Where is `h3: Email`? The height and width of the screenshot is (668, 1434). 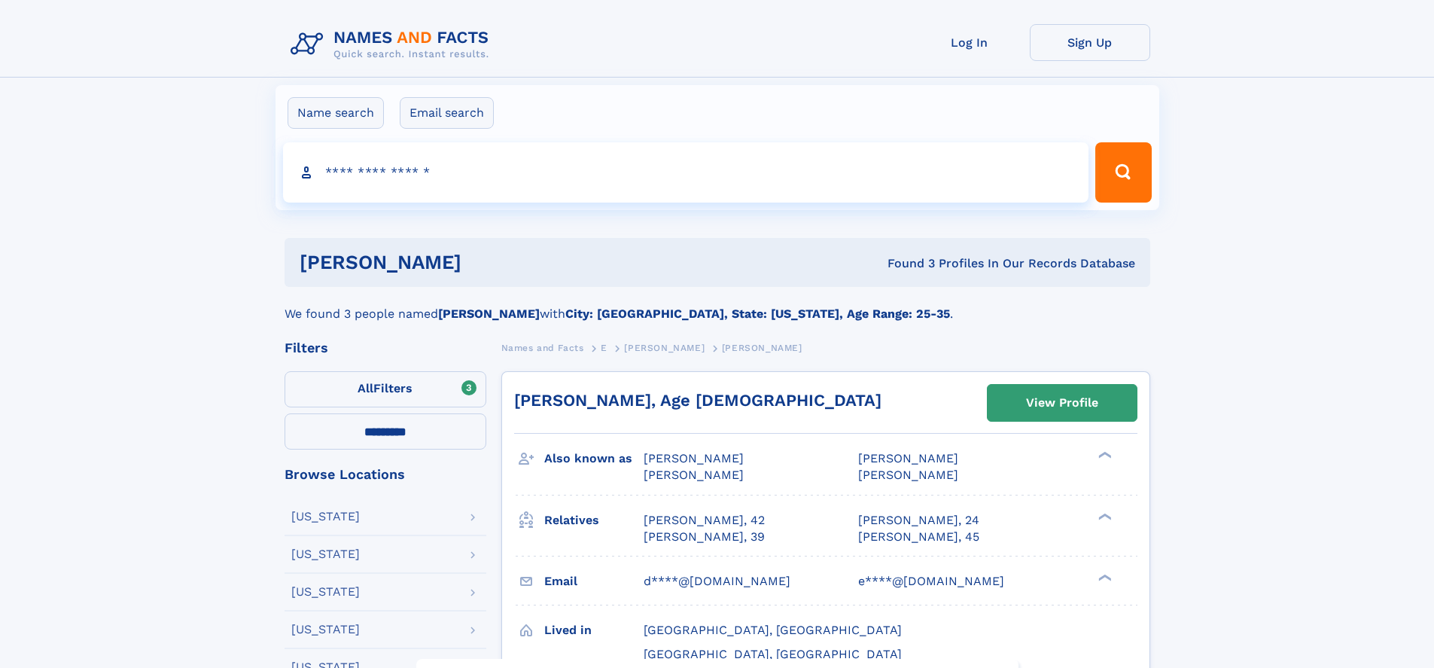
h3: Email is located at coordinates (594, 581).